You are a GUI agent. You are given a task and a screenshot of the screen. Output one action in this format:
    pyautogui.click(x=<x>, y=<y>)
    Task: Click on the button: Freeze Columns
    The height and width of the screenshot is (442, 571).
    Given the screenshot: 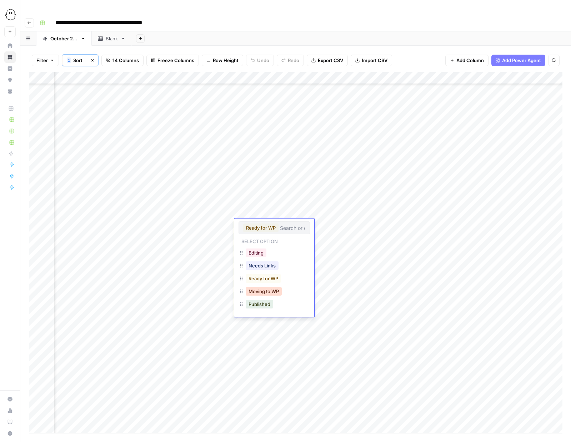 What is the action you would take?
    pyautogui.click(x=172, y=60)
    